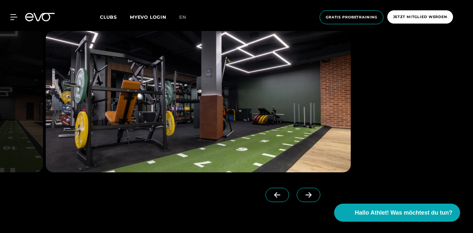  What do you see at coordinates (420, 17) in the screenshot?
I see `a: Jetzt Mitglied werden` at bounding box center [420, 17].